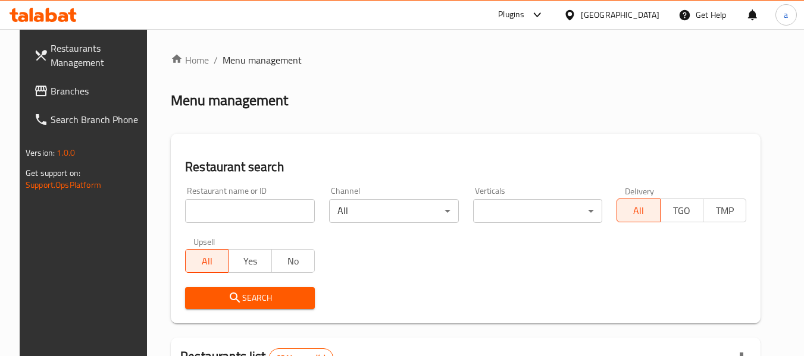 This screenshot has height=356, width=804. What do you see at coordinates (89, 55) in the screenshot?
I see `a: Restaurants Management` at bounding box center [89, 55].